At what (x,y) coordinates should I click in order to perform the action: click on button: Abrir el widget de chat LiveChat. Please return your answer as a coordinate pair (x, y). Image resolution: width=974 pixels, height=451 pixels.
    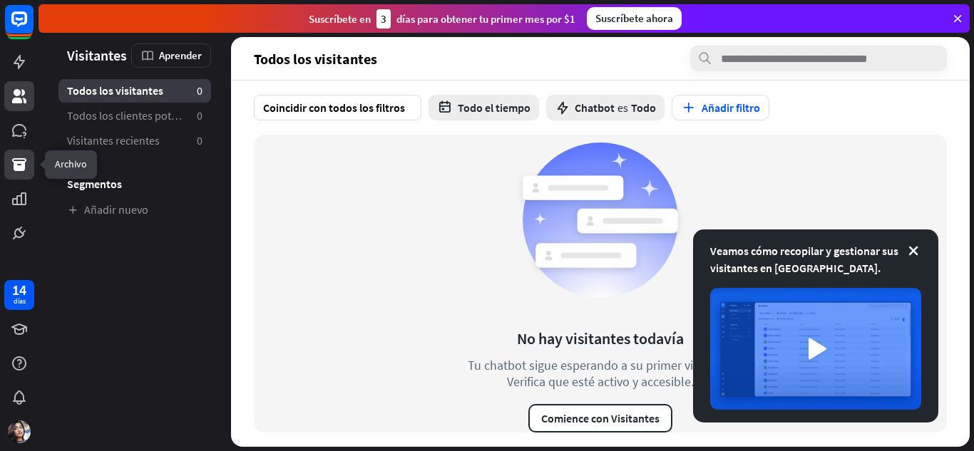
    Looking at the image, I should click on (33, 27).